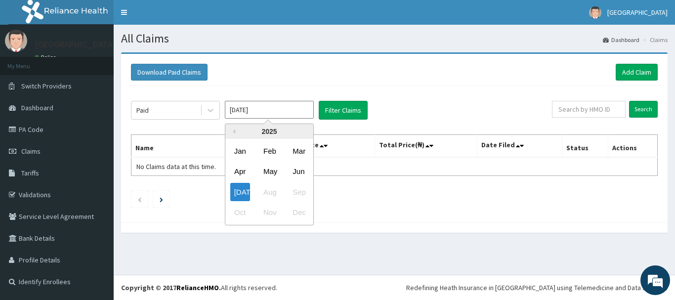 This screenshot has height=300, width=675. Describe the element at coordinates (299, 172) in the screenshot. I see `div: Choose June 2025` at that location.